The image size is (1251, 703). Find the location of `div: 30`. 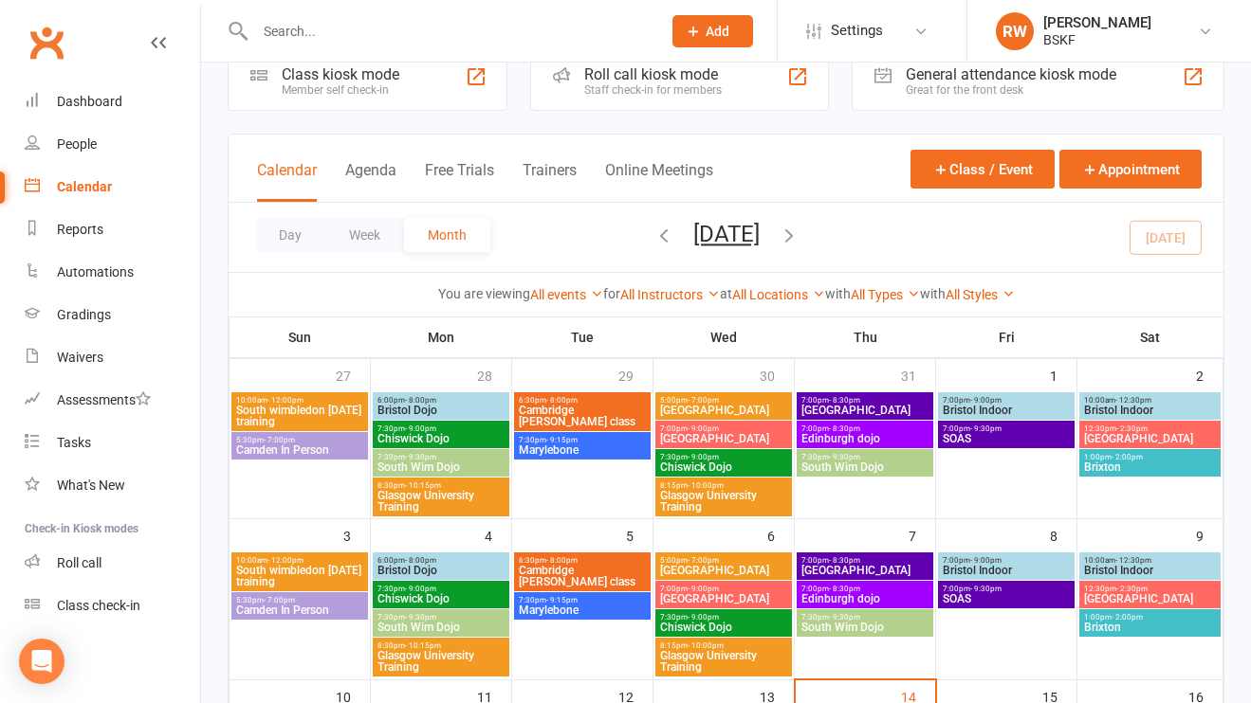

div: 30 is located at coordinates (776, 374).